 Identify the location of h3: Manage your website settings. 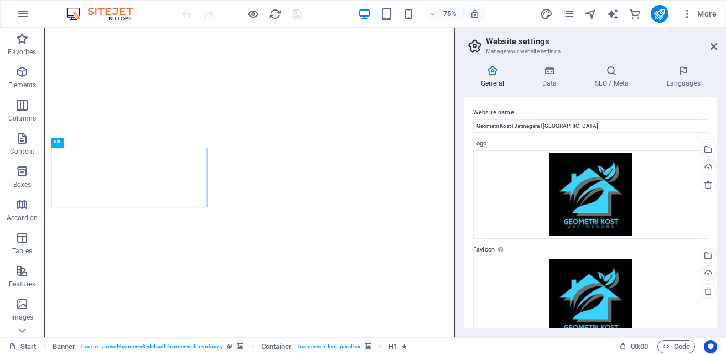
(590, 51).